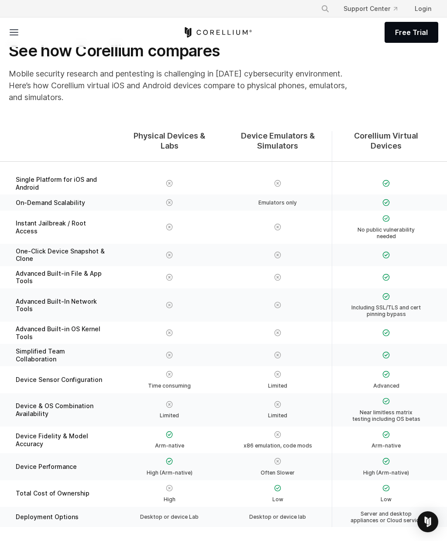 The height and width of the screenshot is (541, 447). Describe the element at coordinates (50, 203) in the screenshot. I see `span: On-Demand Scalability` at that location.